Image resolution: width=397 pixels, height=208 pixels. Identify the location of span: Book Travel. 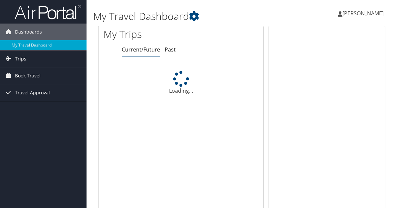
(28, 76).